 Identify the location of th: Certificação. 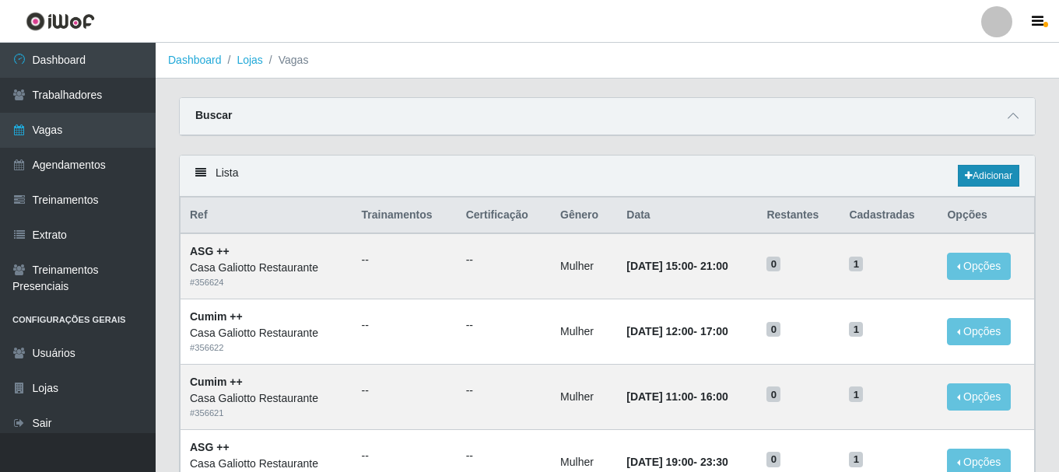
(504, 216).